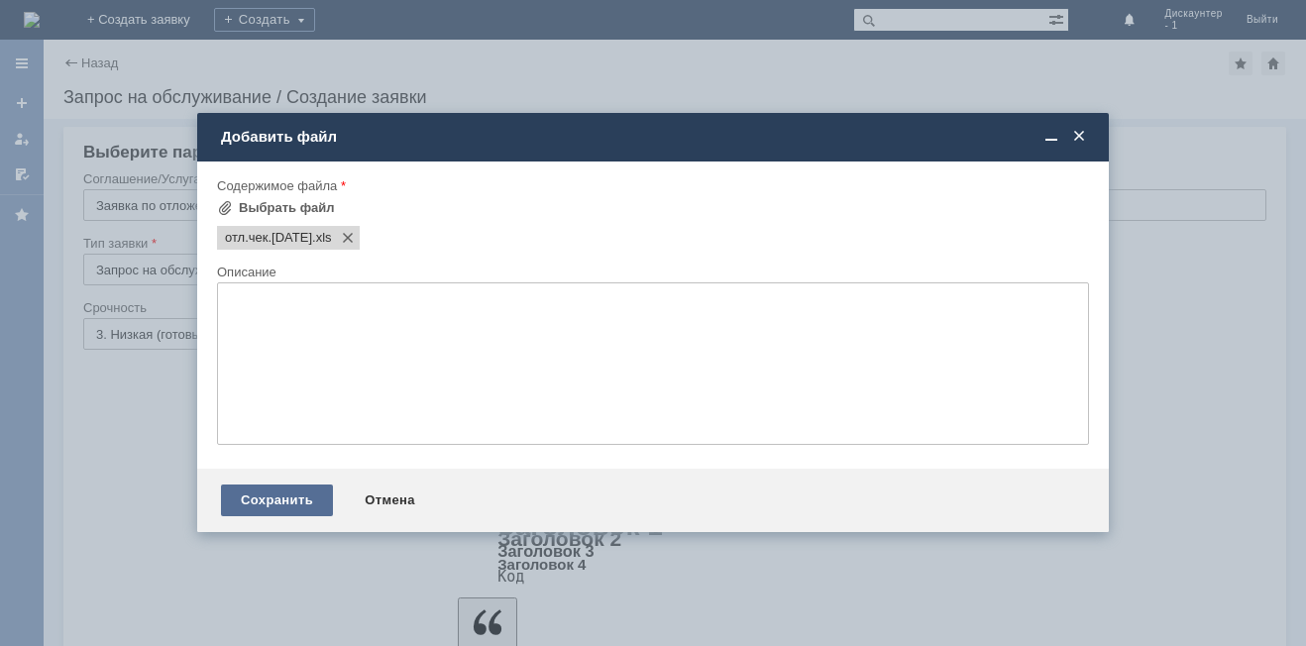 The image size is (1306, 646). I want to click on span: Закрыть, so click(1079, 137).